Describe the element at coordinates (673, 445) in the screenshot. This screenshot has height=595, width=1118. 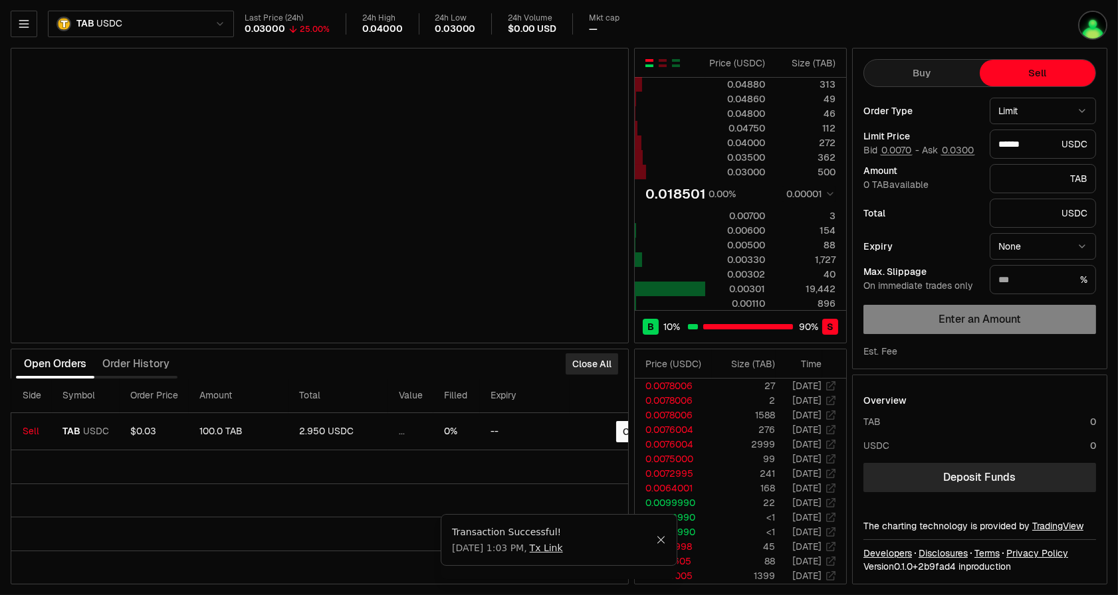
I see `td: 0.0076004` at that location.